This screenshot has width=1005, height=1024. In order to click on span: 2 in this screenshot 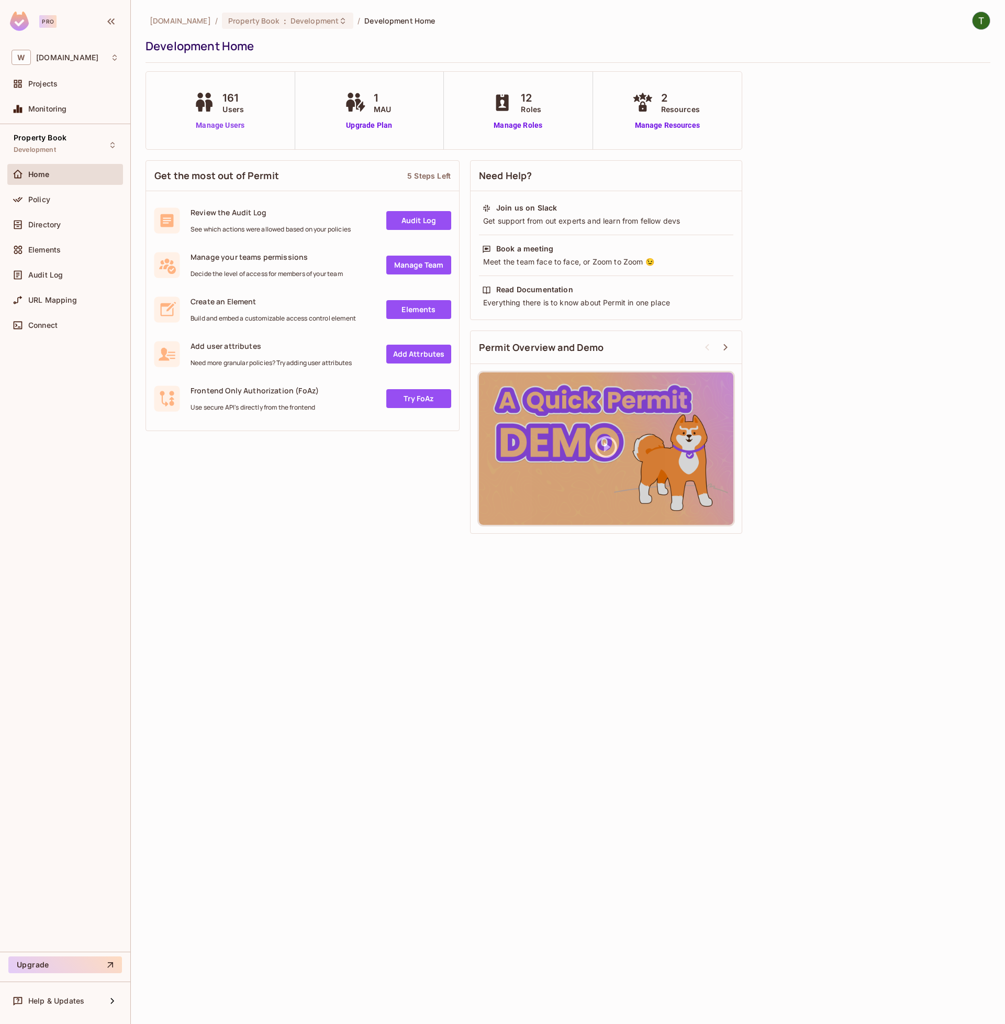, I will do `click(681, 98)`.